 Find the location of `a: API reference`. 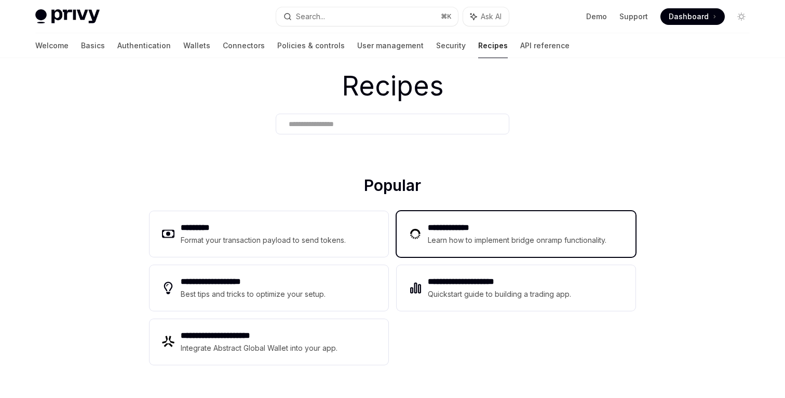

a: API reference is located at coordinates (545, 46).